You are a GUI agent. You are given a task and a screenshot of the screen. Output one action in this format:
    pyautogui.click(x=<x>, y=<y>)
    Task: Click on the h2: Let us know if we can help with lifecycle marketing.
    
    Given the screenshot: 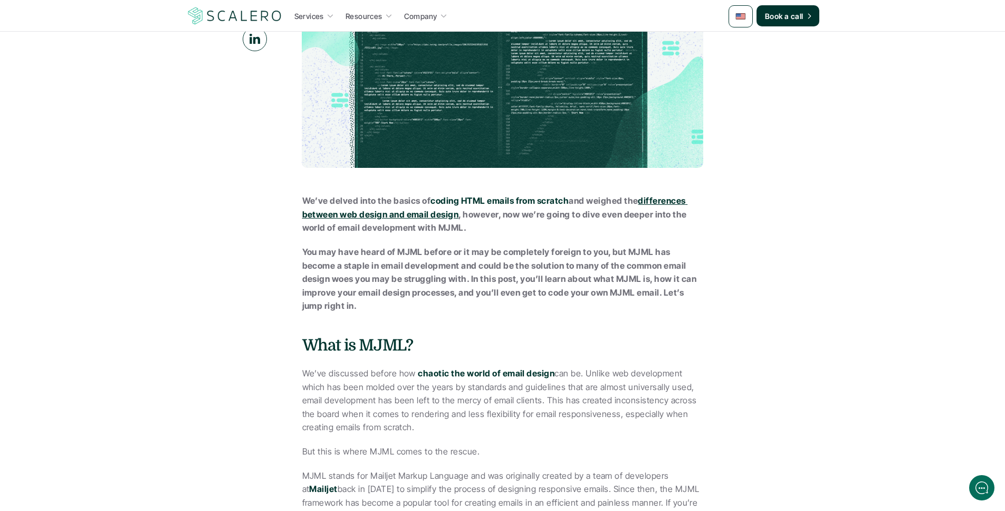 What is the action you would take?
    pyautogui.click(x=106, y=95)
    